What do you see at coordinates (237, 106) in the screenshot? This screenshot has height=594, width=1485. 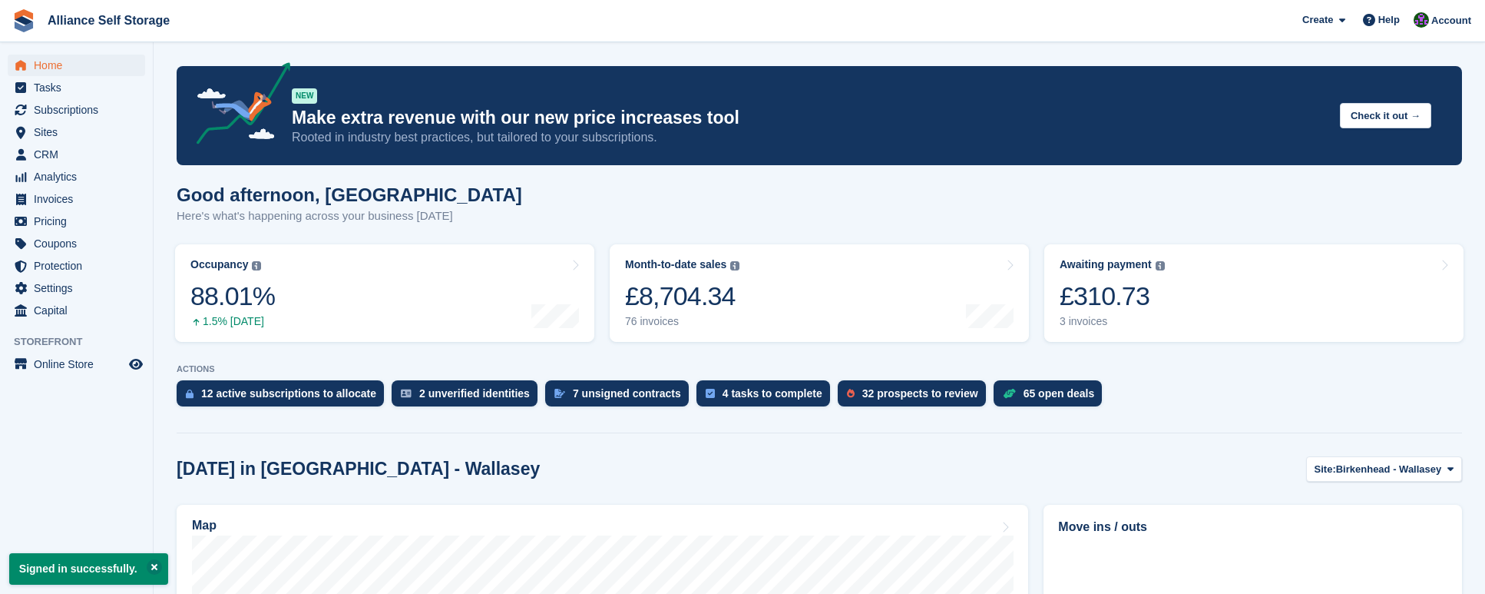 I see `img: price-adjustments-announcement-icon-8257ccfd72463d97f412b2fc003d46551f7dbcb40ab6d574587a9cd5c0d94...` at bounding box center [237, 106].